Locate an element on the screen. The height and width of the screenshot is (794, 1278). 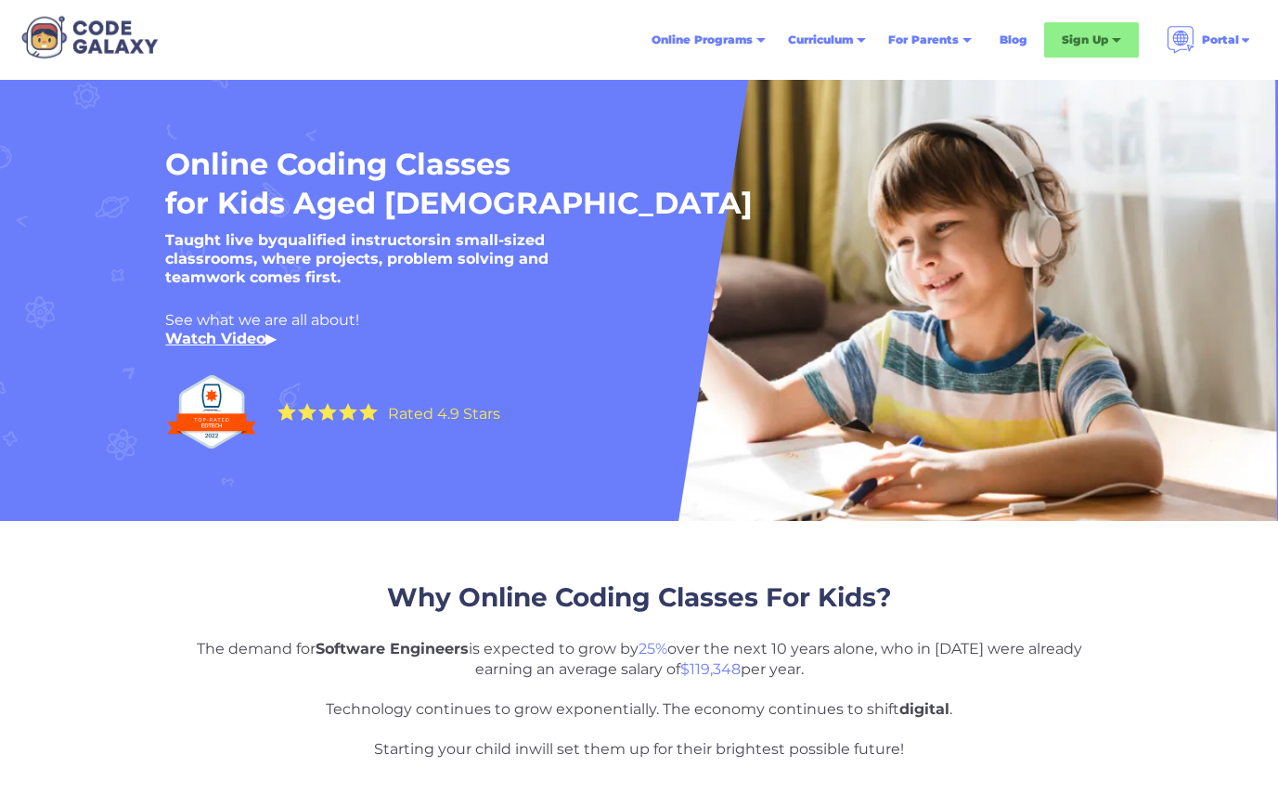
span: 25% is located at coordinates (653, 648).